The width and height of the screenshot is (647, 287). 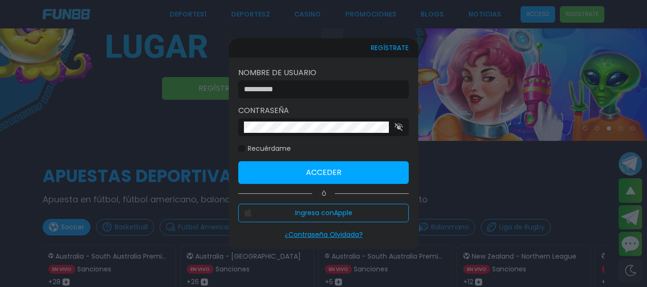 What do you see at coordinates (323, 194) in the screenshot?
I see `p: Ó` at bounding box center [323, 194].